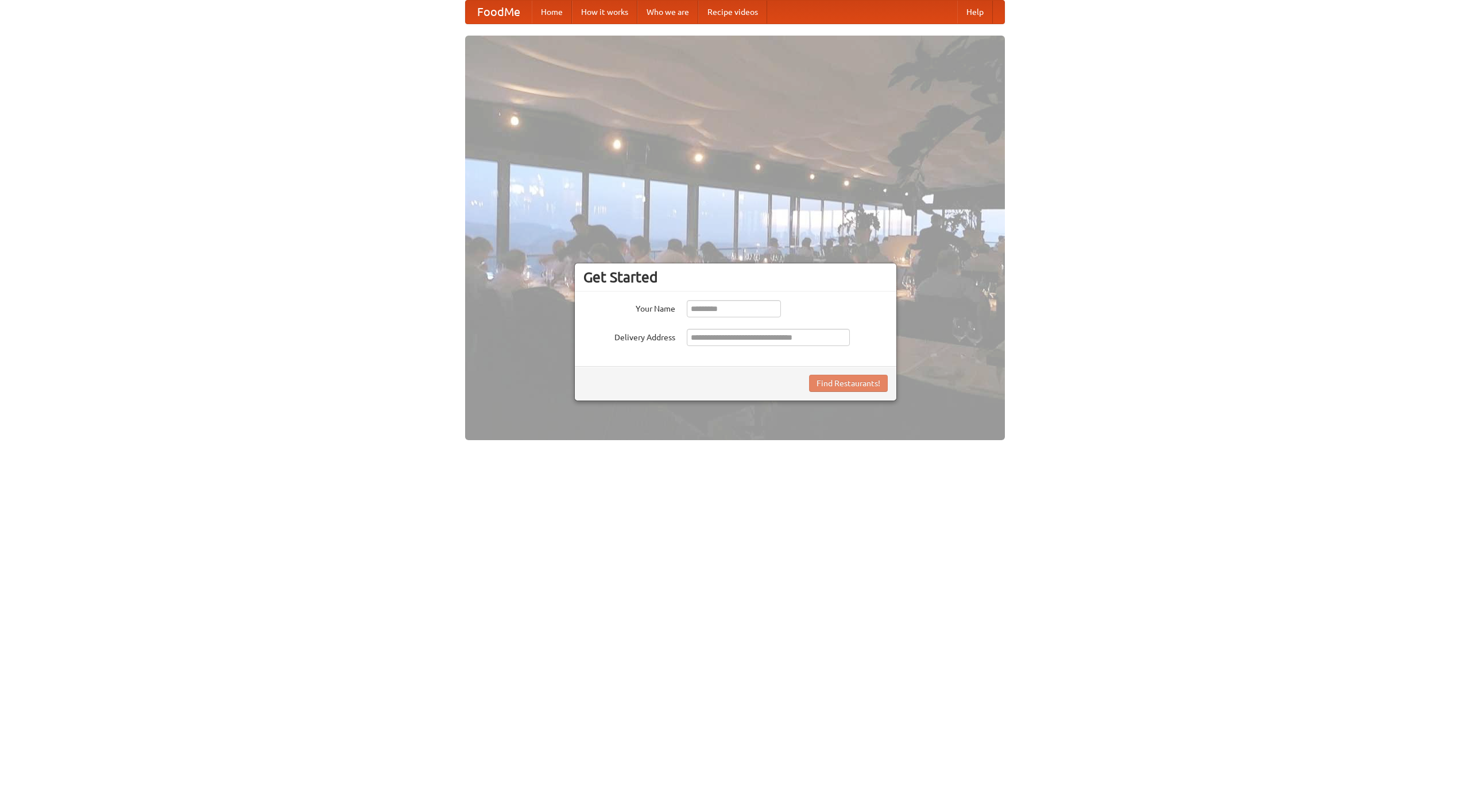 Image resolution: width=1470 pixels, height=812 pixels. I want to click on label: Delivery Address, so click(629, 335).